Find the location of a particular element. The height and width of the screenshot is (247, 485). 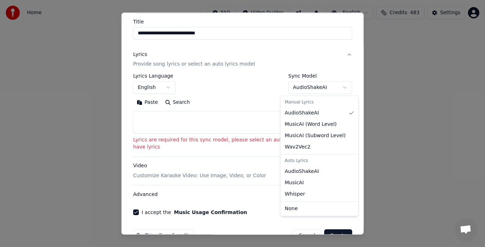

span: MusicAI ( Word Level ) is located at coordinates (310, 124).